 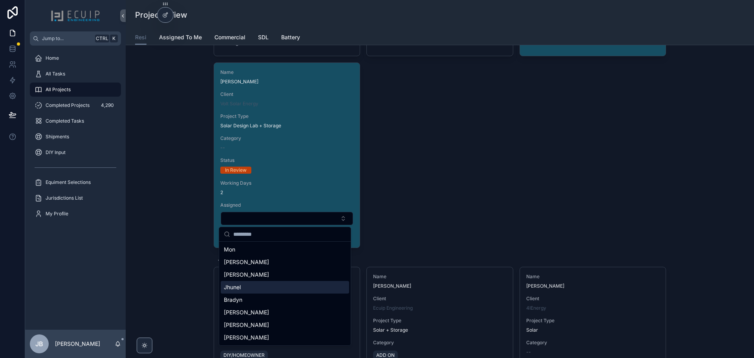 I want to click on a: SDL, so click(x=263, y=38).